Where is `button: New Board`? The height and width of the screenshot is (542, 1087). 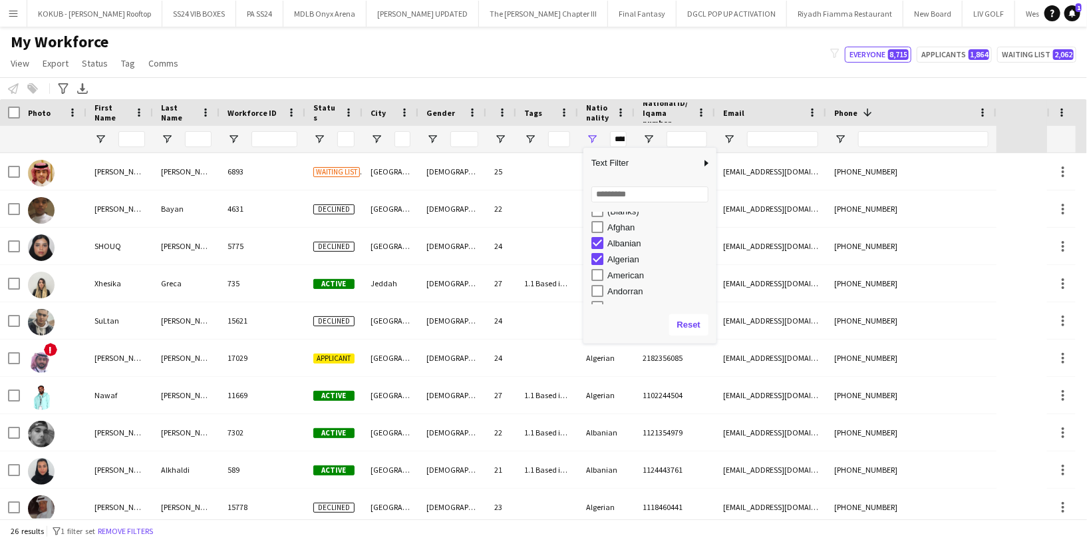 button: New Board is located at coordinates (933, 13).